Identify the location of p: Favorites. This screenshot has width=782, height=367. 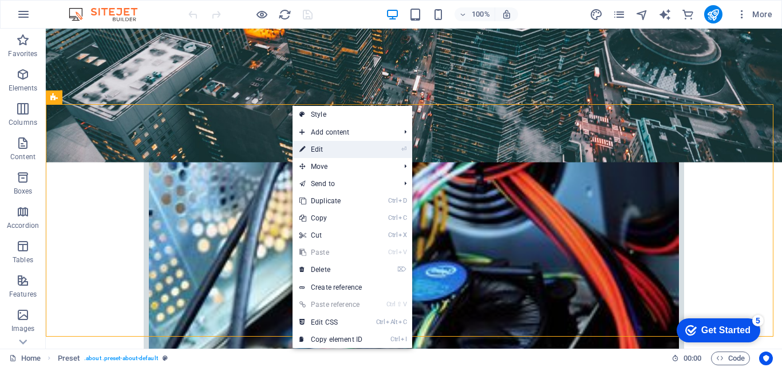
(22, 54).